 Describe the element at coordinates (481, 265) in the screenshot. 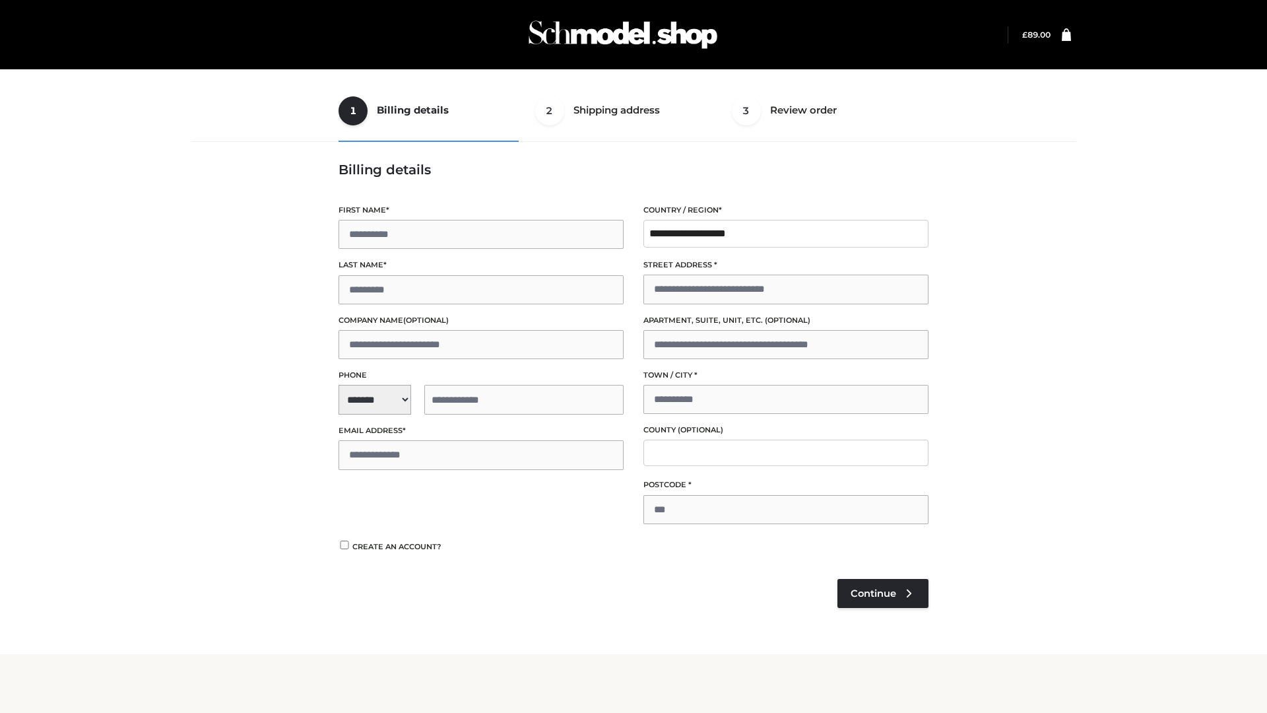

I see `label: Last name` at that location.